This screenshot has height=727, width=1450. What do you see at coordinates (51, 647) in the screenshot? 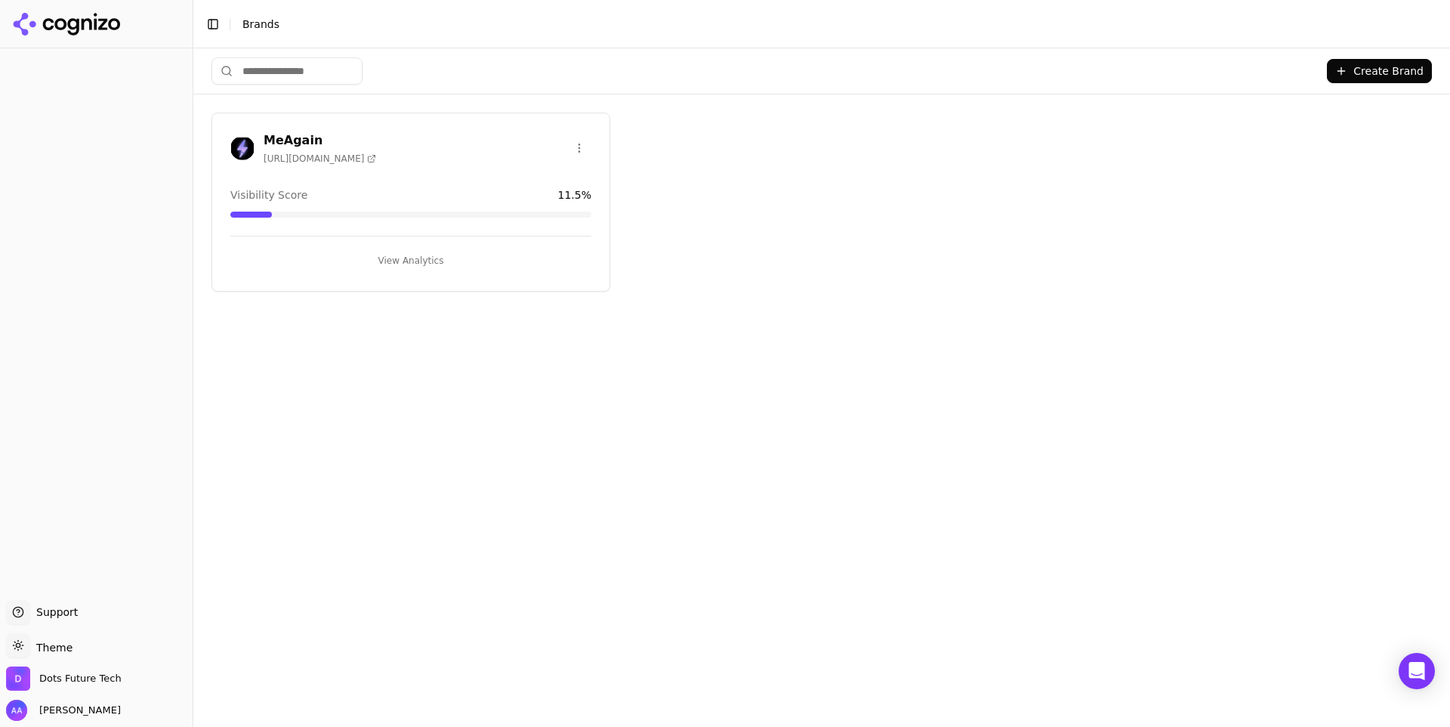
I see `span: Theme` at bounding box center [51, 647].